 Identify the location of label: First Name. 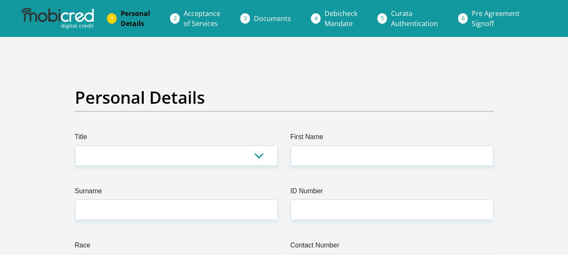
(392, 139).